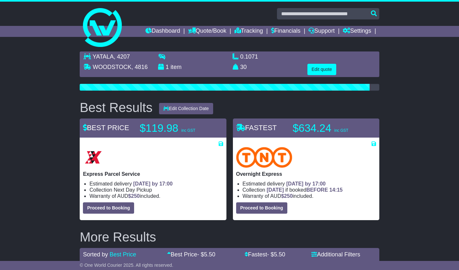  What do you see at coordinates (249, 31) in the screenshot?
I see `a: Tracking` at bounding box center [249, 31].